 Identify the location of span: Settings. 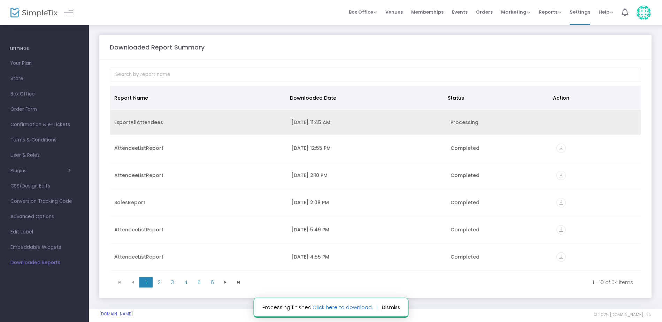
(580, 12).